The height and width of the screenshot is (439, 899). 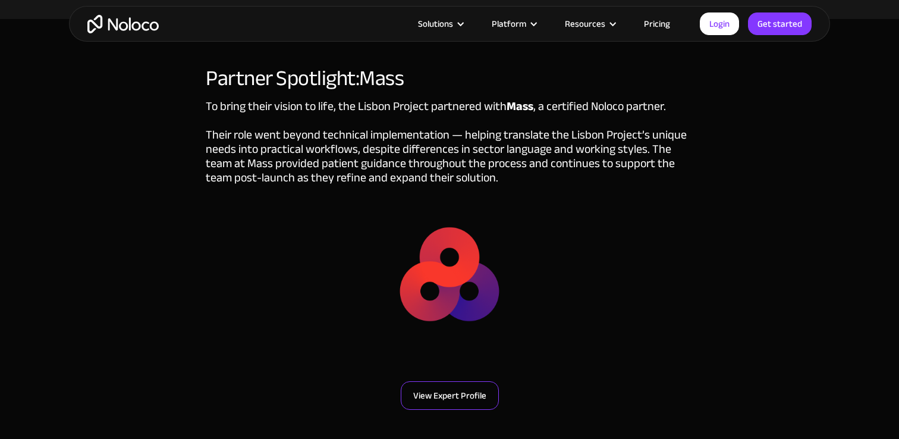 What do you see at coordinates (450, 79) in the screenshot?
I see `div: Partner Spotlight:` at bounding box center [450, 79].